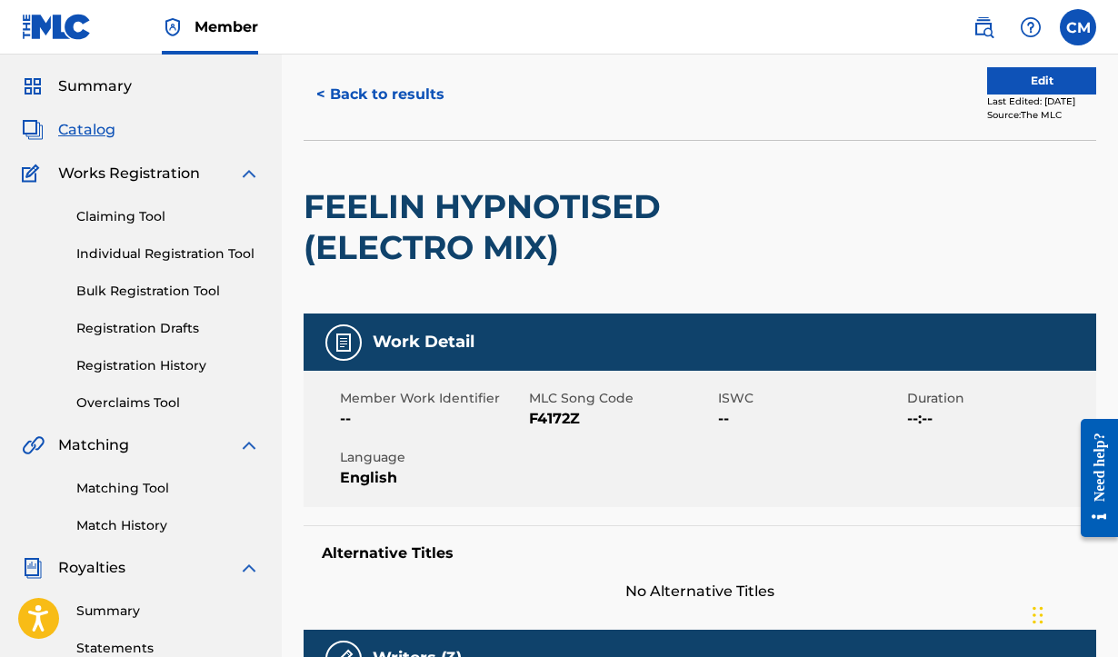  I want to click on button: < Back to results, so click(380, 94).